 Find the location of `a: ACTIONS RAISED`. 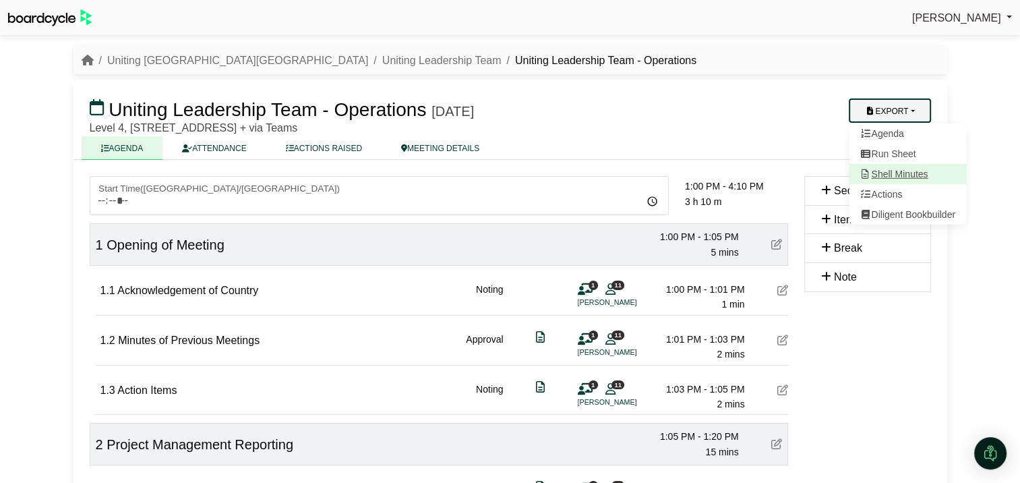

a: ACTIONS RAISED is located at coordinates (324, 148).